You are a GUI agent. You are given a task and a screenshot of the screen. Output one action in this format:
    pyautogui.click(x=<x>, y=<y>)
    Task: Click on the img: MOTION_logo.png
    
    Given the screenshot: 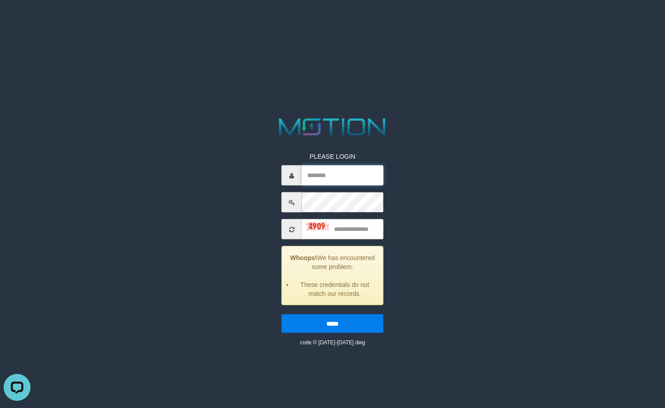 What is the action you would take?
    pyautogui.click(x=332, y=127)
    